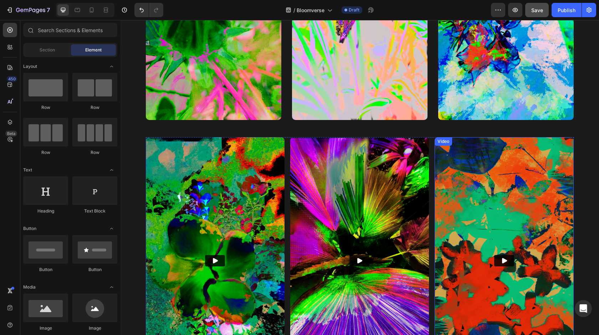  What do you see at coordinates (12, 79) in the screenshot?
I see `div: 450` at bounding box center [12, 79].